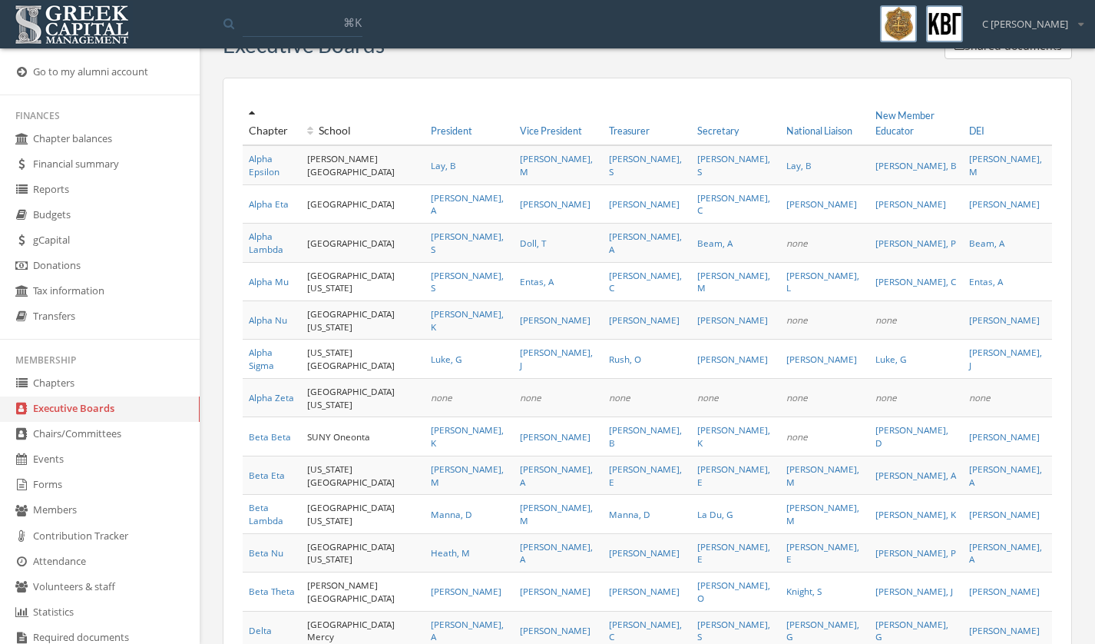 The height and width of the screenshot is (644, 1095). Describe the element at coordinates (450, 552) in the screenshot. I see `span: Heath, M` at that location.